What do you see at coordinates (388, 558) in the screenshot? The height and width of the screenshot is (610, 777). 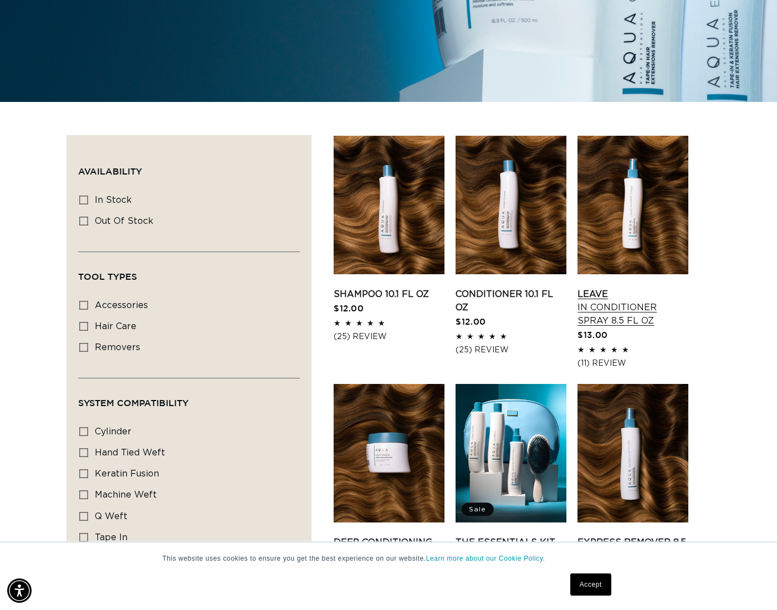 I see `p: This website uses cookies to ensure you get the best experience on our website.` at bounding box center [388, 558].